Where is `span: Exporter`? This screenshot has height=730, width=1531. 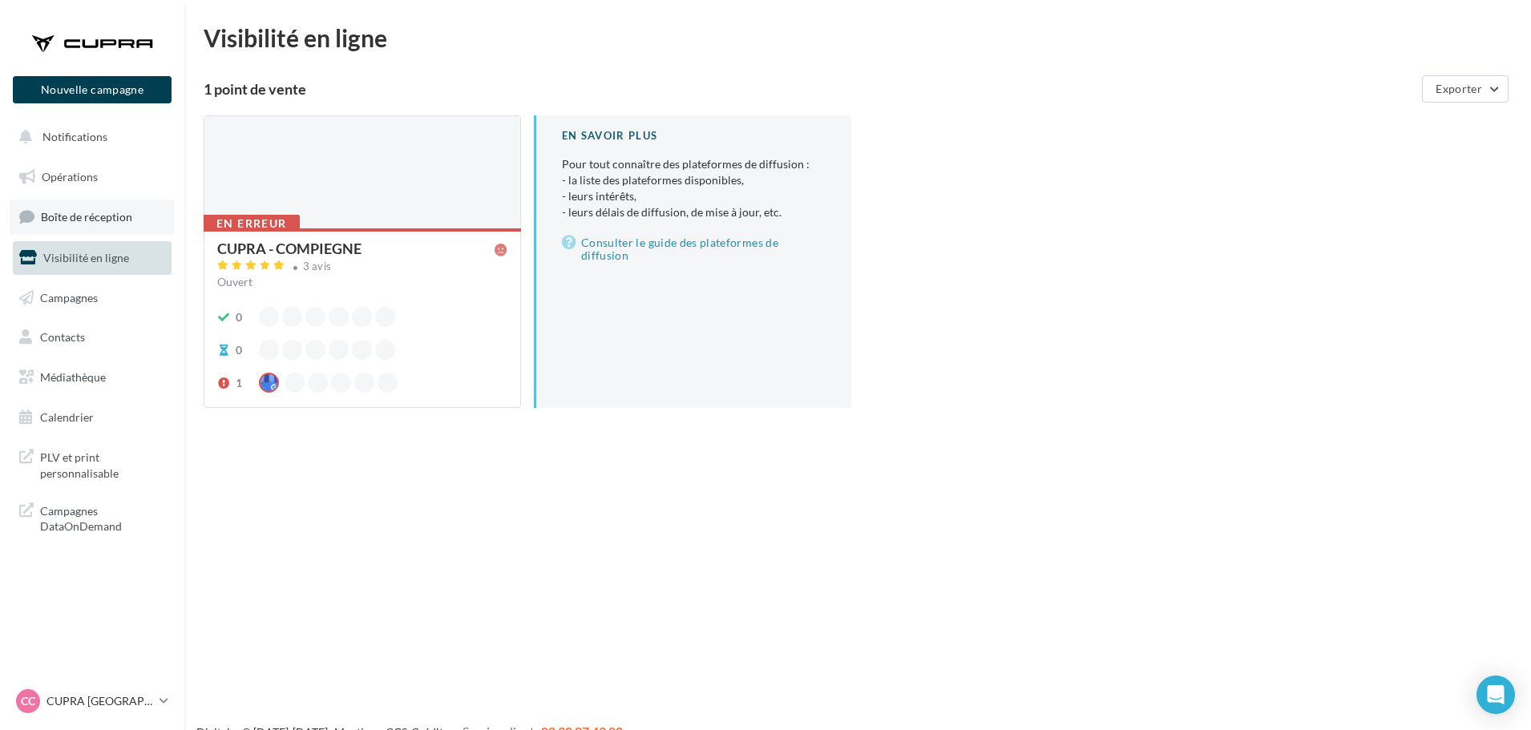
span: Exporter is located at coordinates (1459, 88).